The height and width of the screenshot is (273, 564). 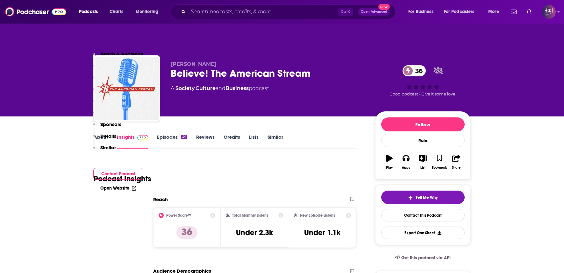 I want to click on span: 36, so click(x=417, y=71).